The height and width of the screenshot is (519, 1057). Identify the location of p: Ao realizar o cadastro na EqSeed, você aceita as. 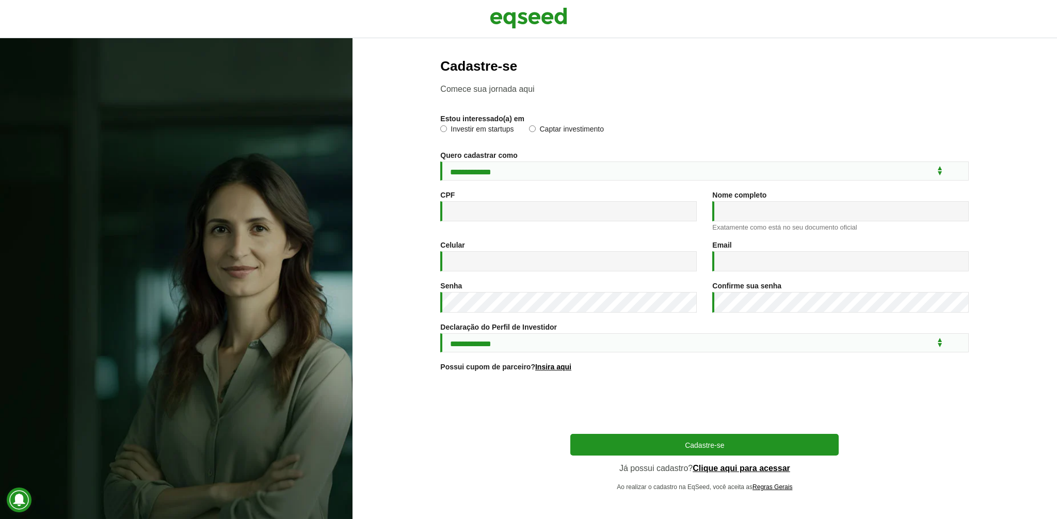
(705, 487).